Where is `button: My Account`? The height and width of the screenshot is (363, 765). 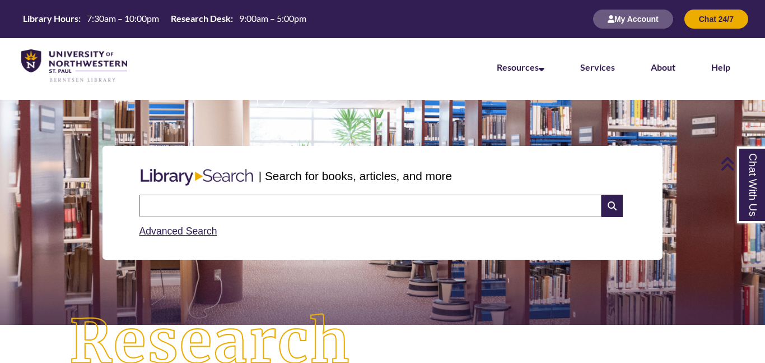 button: My Account is located at coordinates (633, 19).